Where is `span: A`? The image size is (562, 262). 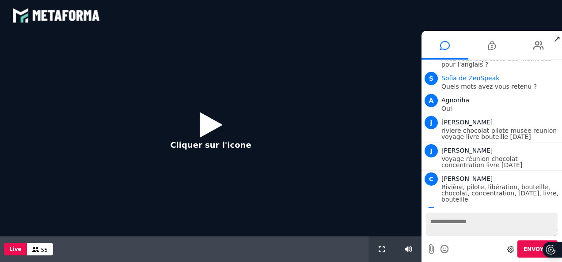
span: A is located at coordinates (431, 101).